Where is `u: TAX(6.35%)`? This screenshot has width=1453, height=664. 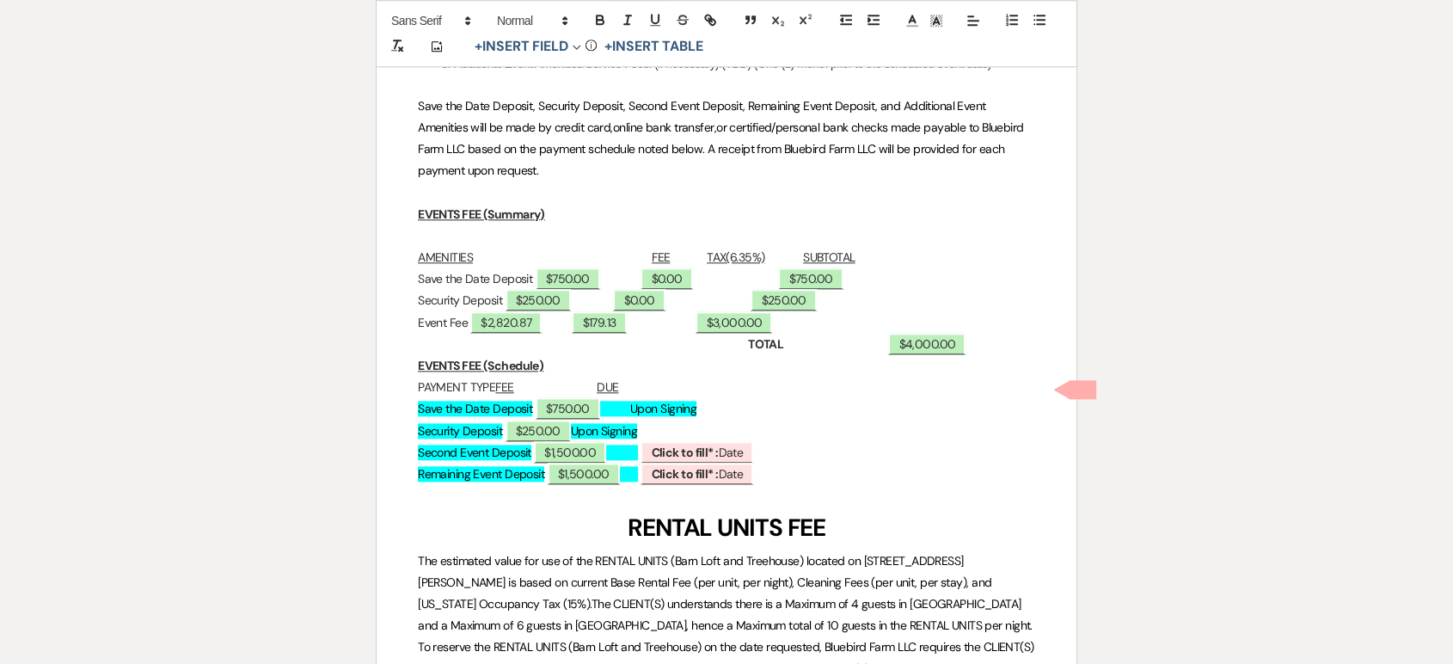
u: TAX(6.35%) is located at coordinates (735, 257).